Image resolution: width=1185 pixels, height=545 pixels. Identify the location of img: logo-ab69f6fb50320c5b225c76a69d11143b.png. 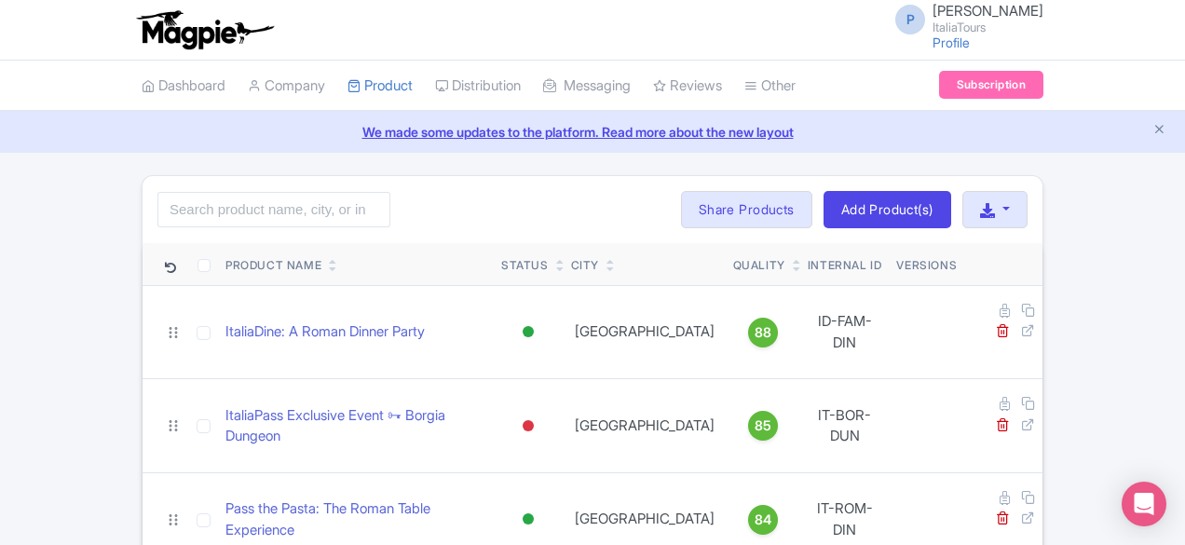
(204, 30).